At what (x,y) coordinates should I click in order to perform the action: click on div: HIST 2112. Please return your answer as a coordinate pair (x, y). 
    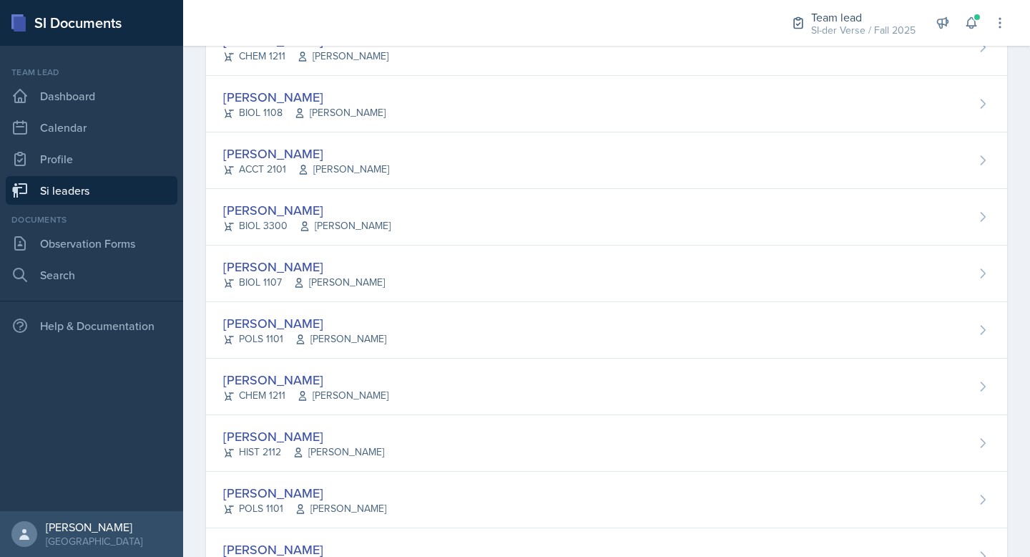
    Looking at the image, I should click on (303, 452).